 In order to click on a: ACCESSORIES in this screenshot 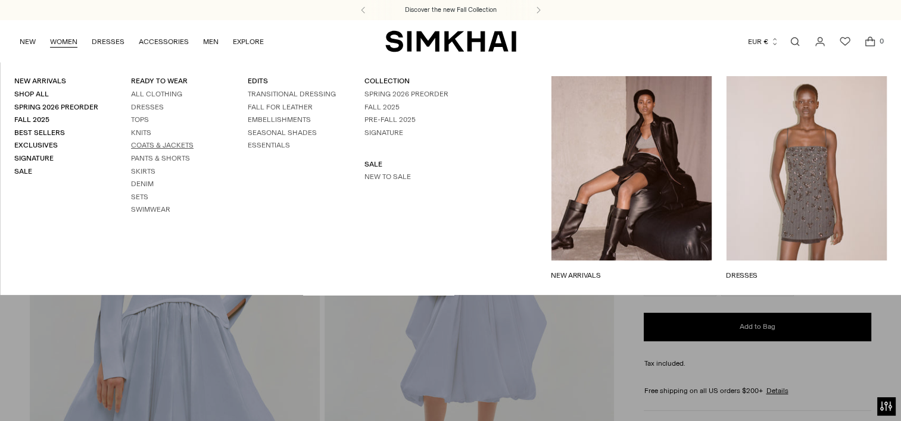, I will do `click(164, 42)`.